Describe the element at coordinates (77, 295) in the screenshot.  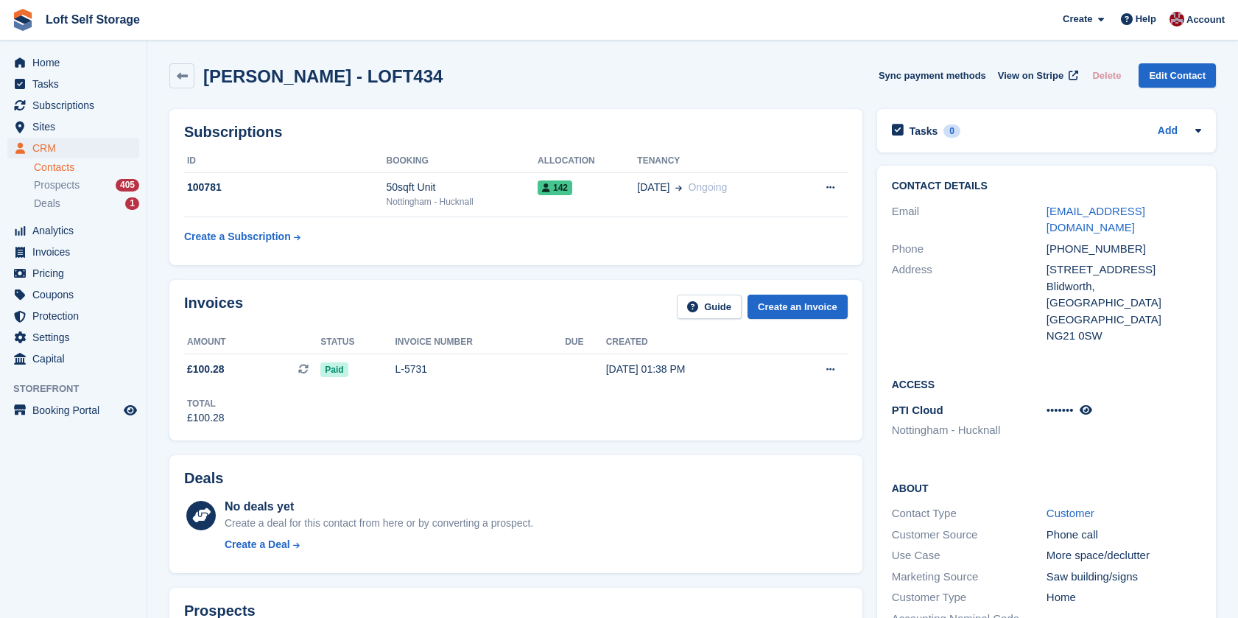
I see `span: Coupons` at that location.